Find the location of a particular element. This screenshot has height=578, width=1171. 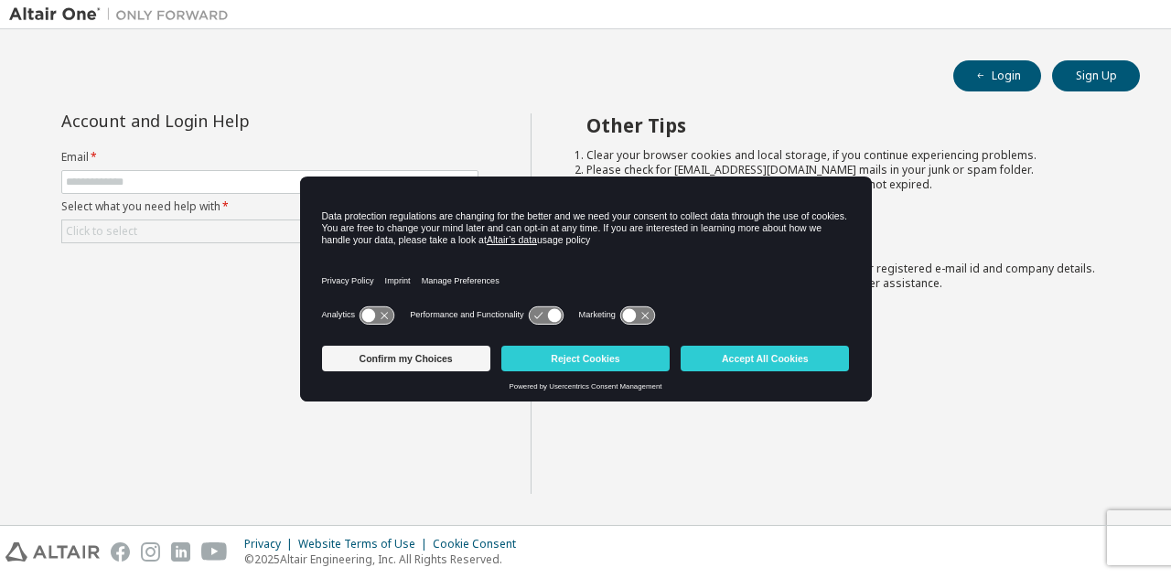

img: instagram.svg is located at coordinates (150, 552).